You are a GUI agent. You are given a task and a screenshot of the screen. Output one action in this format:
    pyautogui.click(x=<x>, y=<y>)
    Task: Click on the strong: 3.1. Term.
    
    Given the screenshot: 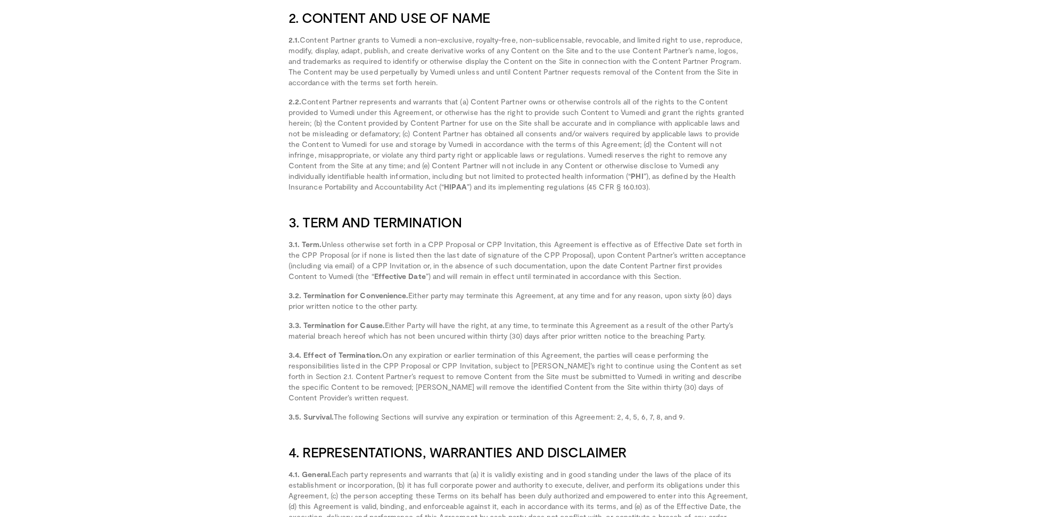 What is the action you would take?
    pyautogui.click(x=305, y=244)
    